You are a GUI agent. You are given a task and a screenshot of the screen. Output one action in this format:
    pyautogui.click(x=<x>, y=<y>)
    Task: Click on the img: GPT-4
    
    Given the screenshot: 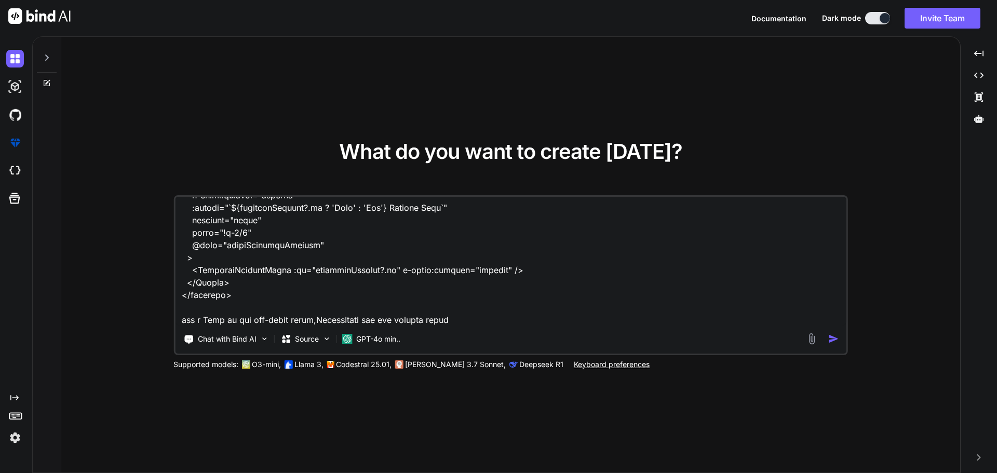 What is the action you would take?
    pyautogui.click(x=246, y=365)
    